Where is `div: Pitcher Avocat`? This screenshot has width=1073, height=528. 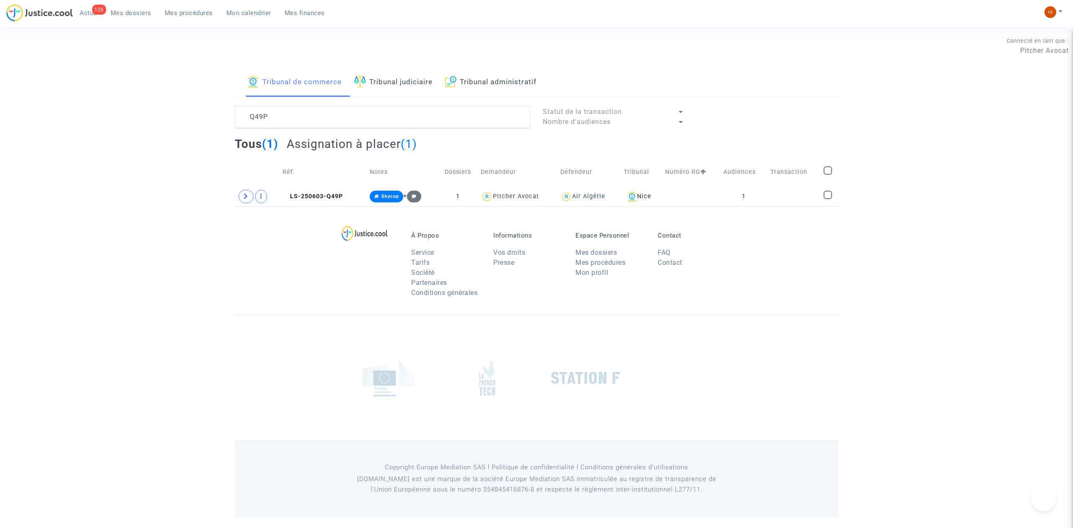 div: Pitcher Avocat is located at coordinates (516, 196).